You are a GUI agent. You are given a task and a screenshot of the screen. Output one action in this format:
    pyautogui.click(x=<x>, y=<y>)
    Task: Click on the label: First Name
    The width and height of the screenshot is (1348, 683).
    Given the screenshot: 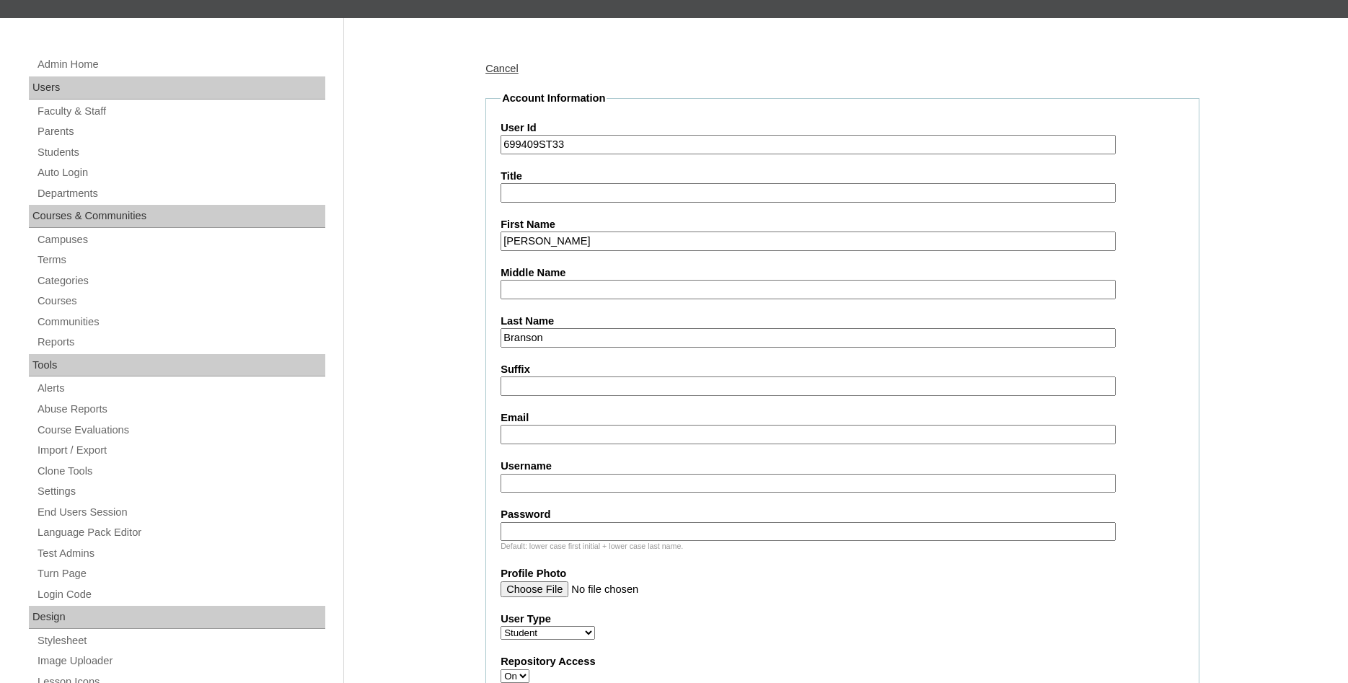 What is the action you would take?
    pyautogui.click(x=842, y=224)
    